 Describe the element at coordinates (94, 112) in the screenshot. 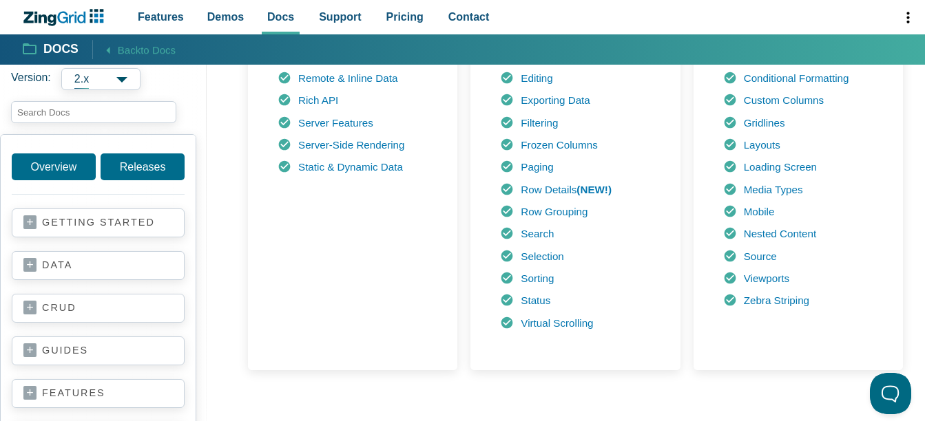

I see `input: search input` at that location.